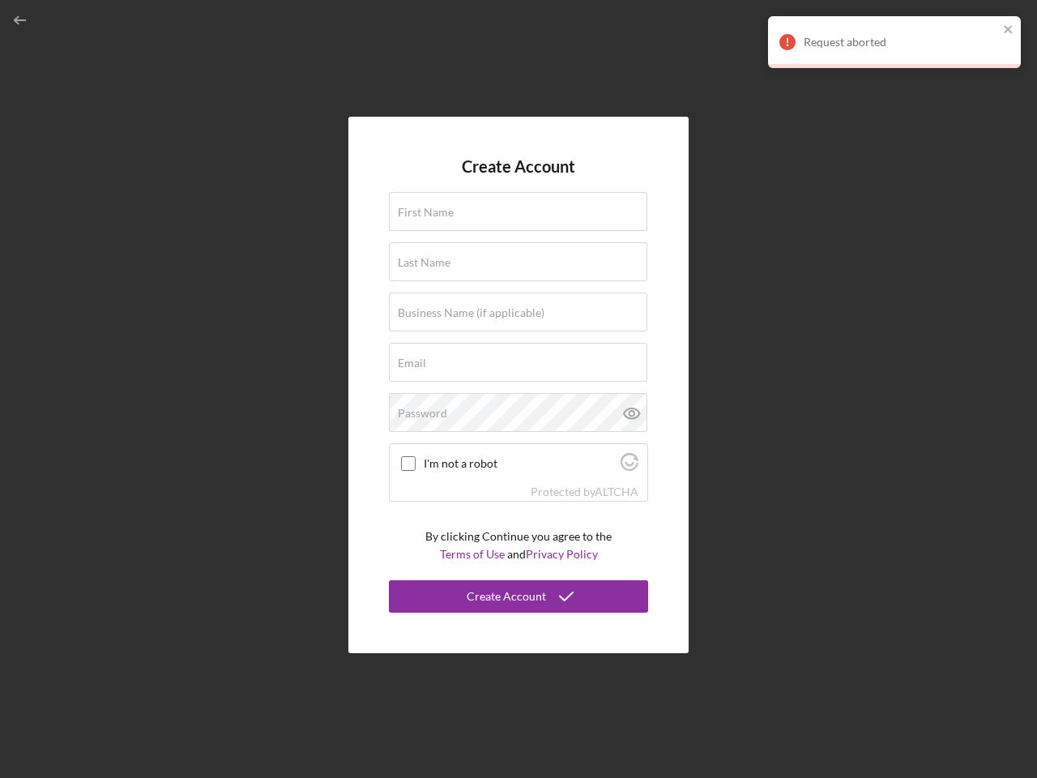 Image resolution: width=1037 pixels, height=778 pixels. What do you see at coordinates (519, 463) in the screenshot?
I see `label: I'm not a robot` at bounding box center [519, 463].